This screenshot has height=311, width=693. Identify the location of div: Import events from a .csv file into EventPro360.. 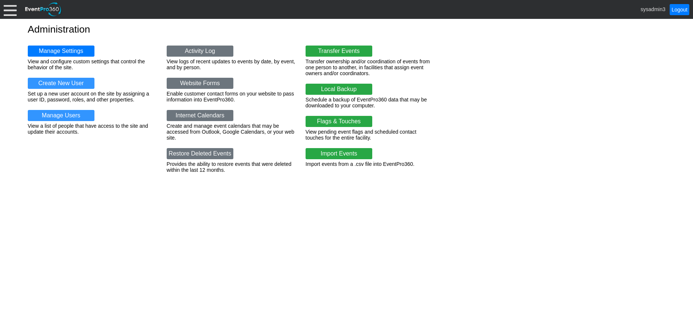
(370, 164).